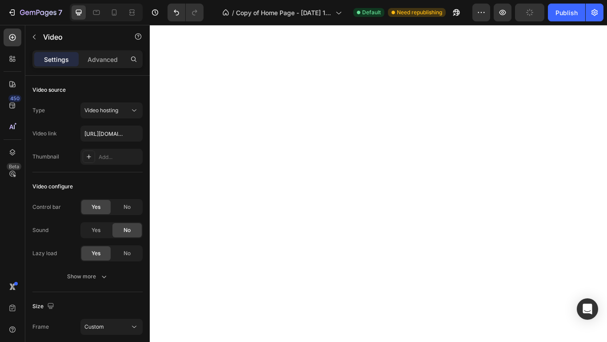  I want to click on input: Insert video url here, so click(112, 133).